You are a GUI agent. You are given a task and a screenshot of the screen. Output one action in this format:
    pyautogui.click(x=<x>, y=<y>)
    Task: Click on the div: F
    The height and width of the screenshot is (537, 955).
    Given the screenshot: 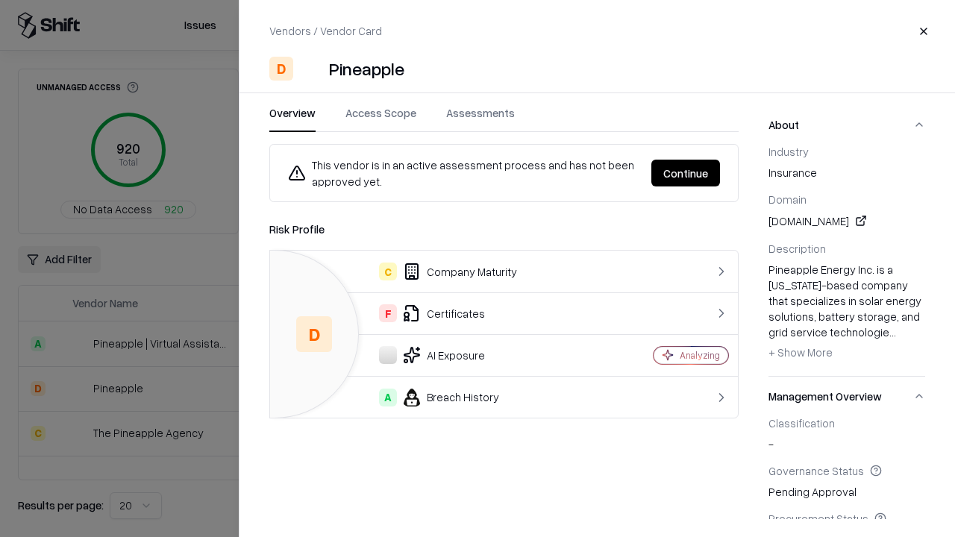 What is the action you would take?
    pyautogui.click(x=388, y=313)
    